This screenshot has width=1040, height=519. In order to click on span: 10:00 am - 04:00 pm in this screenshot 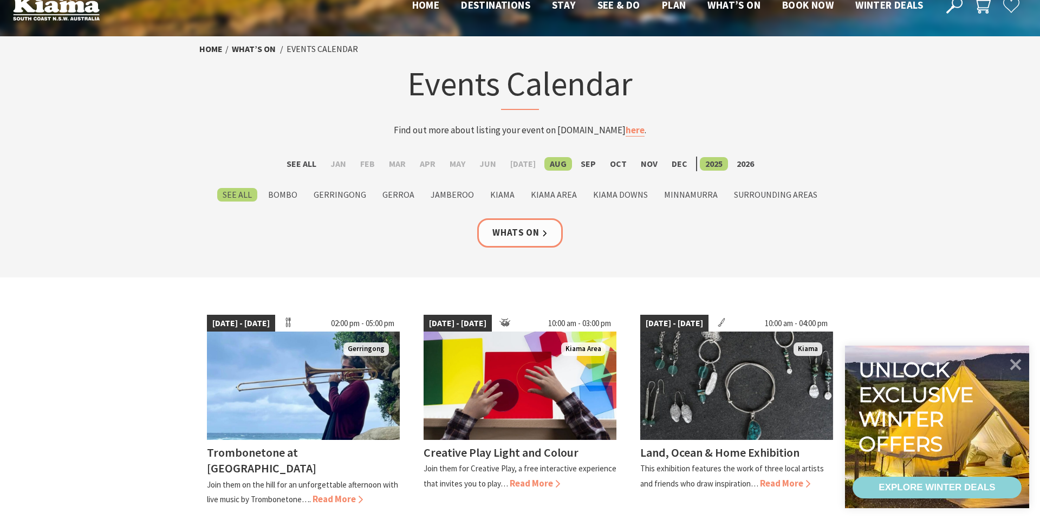, I will do `click(796, 323)`.